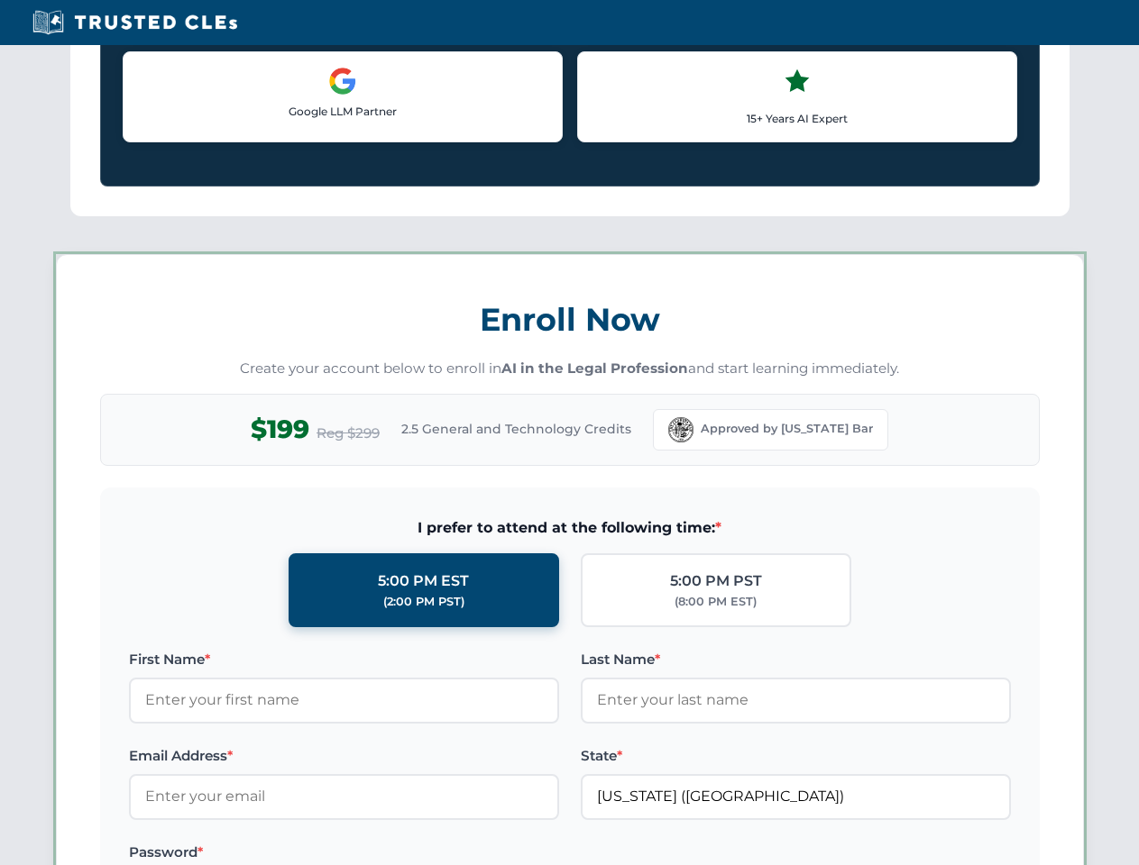 This screenshot has width=1139, height=865. Describe the element at coordinates (343, 756) in the screenshot. I see `label: Email Address` at that location.